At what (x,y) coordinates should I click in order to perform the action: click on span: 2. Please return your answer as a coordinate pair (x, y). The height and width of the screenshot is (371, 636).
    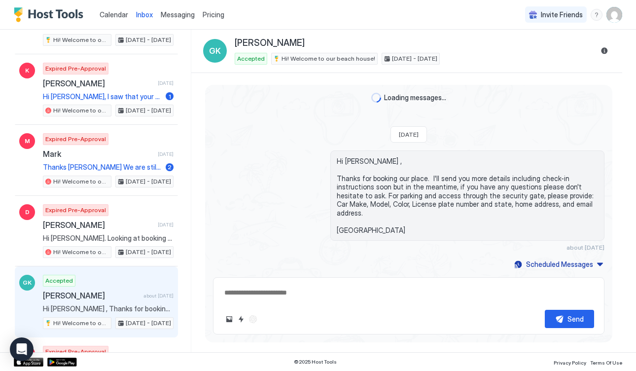
    Looking at the image, I should click on (170, 167).